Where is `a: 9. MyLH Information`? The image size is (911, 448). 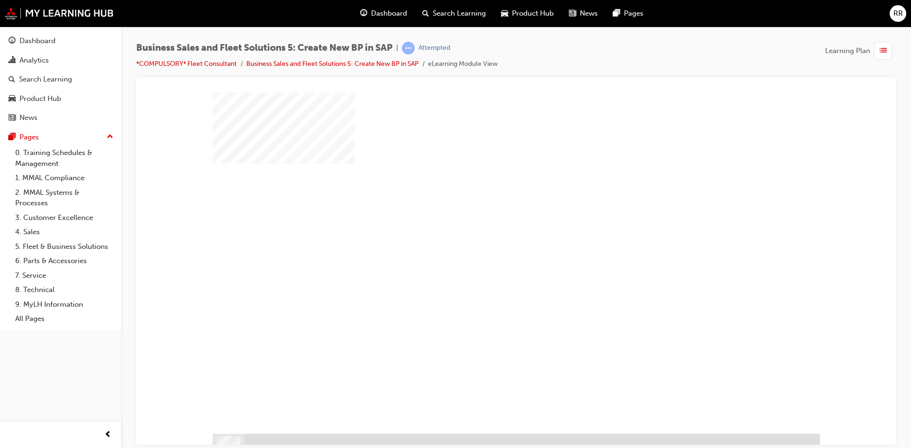
a: 9. MyLH Information is located at coordinates (64, 305).